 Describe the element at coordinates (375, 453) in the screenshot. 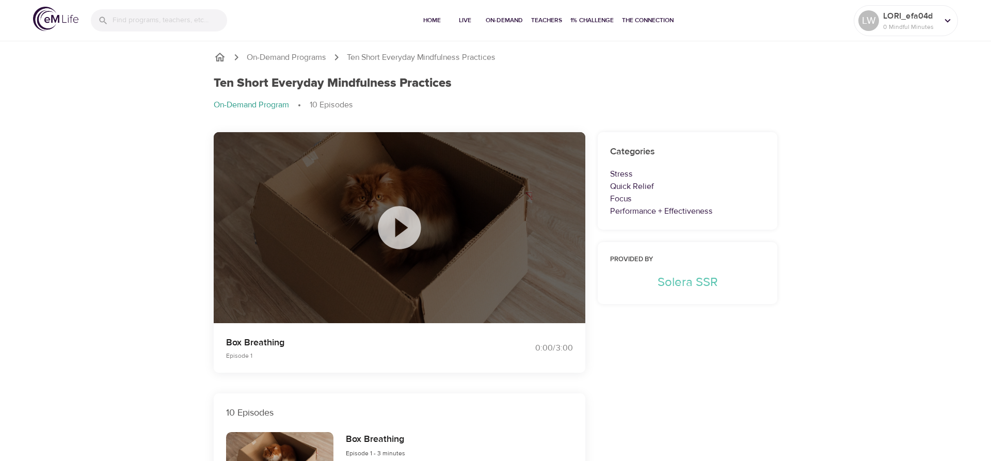

I see `span: Episode 1 - 3 minutes` at that location.